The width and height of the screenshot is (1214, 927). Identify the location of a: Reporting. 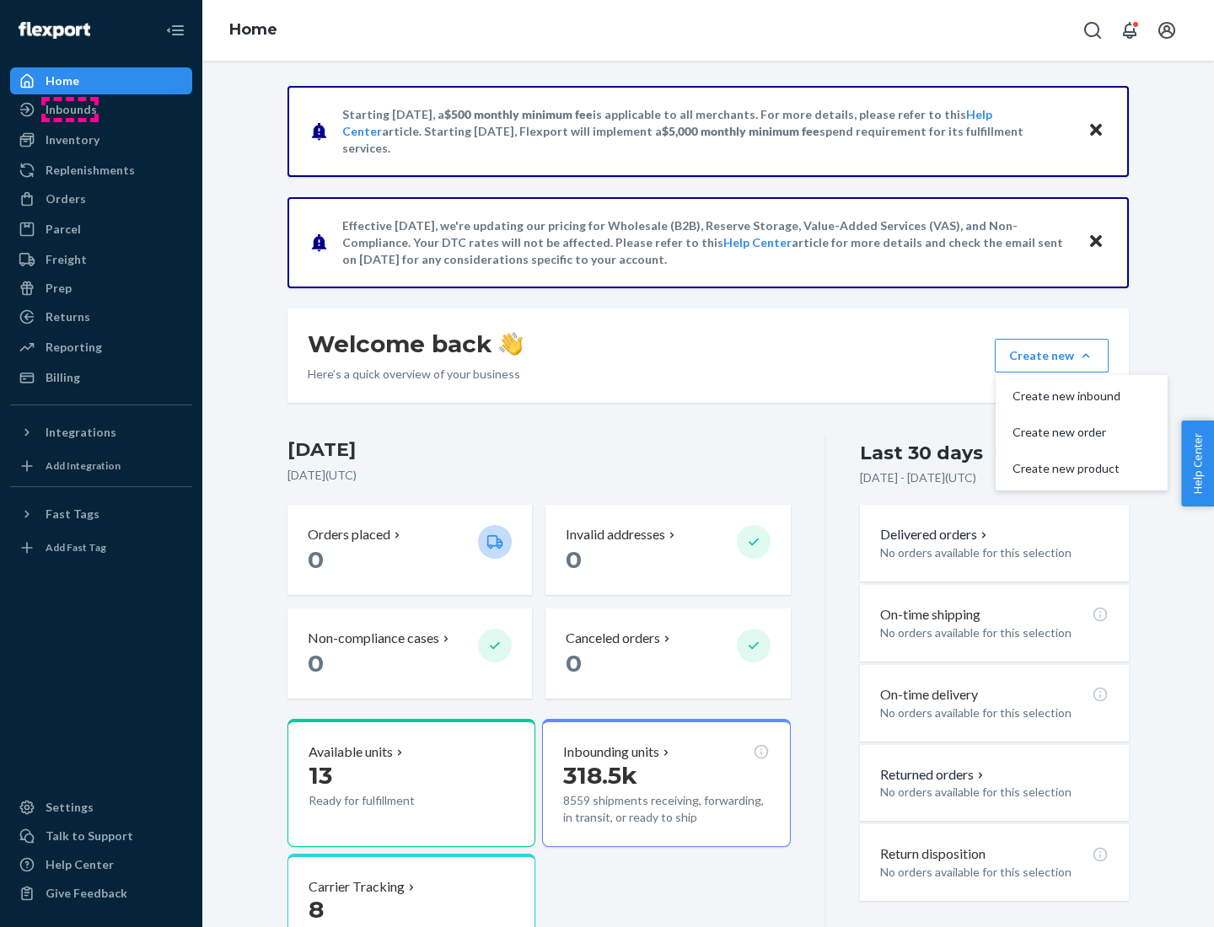
(101, 347).